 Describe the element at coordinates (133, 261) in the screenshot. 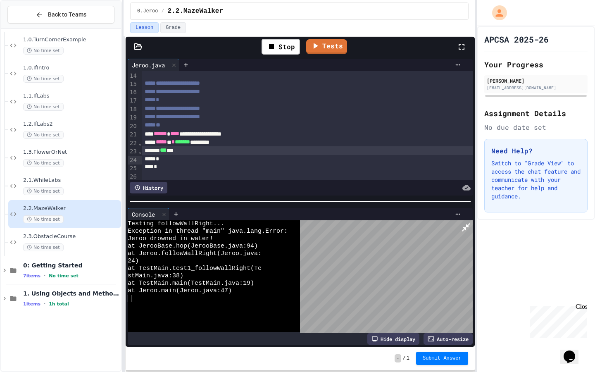

I see `span: 24)` at that location.